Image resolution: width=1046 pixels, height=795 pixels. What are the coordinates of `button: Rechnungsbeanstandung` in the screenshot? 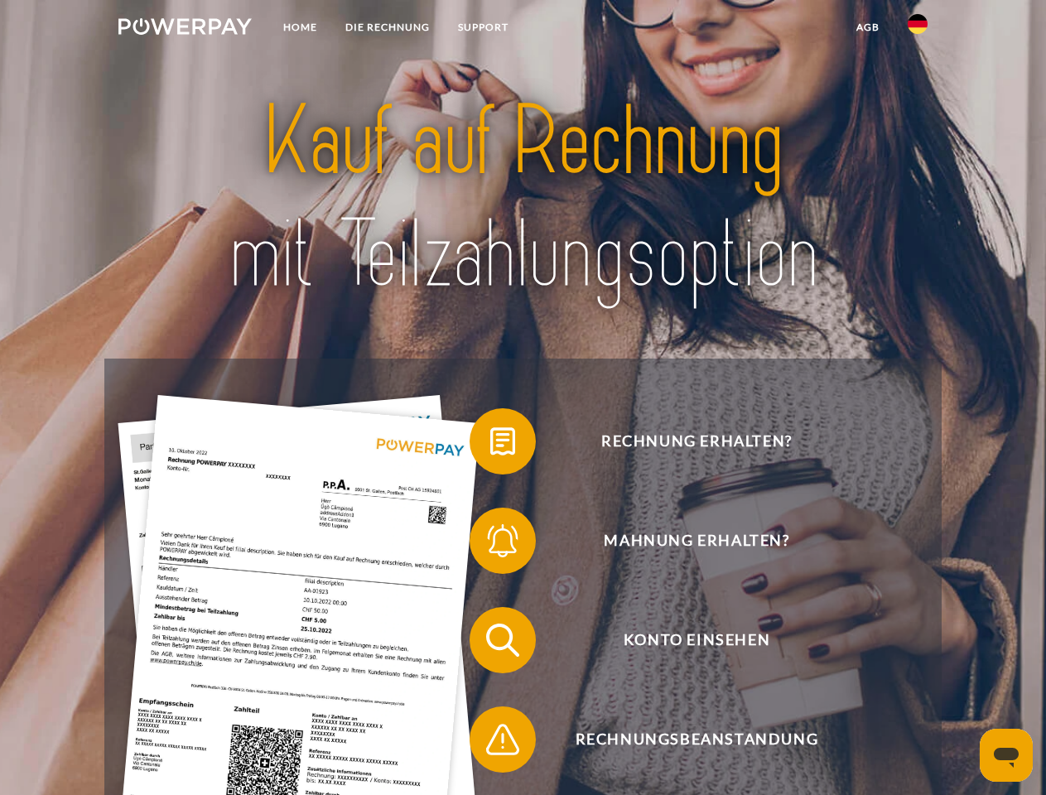 It's located at (685, 740).